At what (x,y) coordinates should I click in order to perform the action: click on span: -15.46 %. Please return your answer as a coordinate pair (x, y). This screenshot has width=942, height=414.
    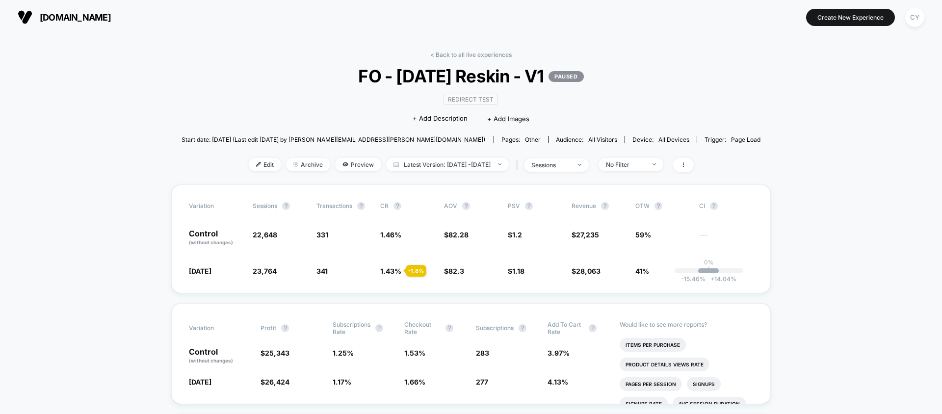
    Looking at the image, I should click on (693, 279).